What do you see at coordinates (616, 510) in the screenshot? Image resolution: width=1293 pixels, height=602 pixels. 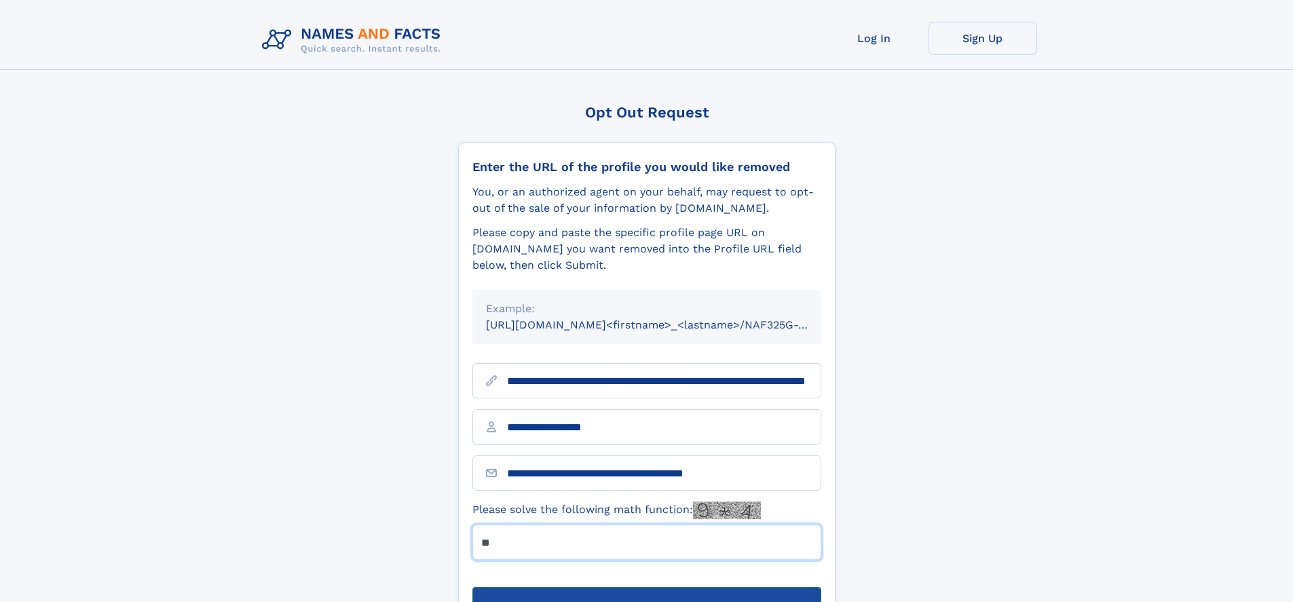 I see `label: Please solve the following math function:` at bounding box center [616, 510].